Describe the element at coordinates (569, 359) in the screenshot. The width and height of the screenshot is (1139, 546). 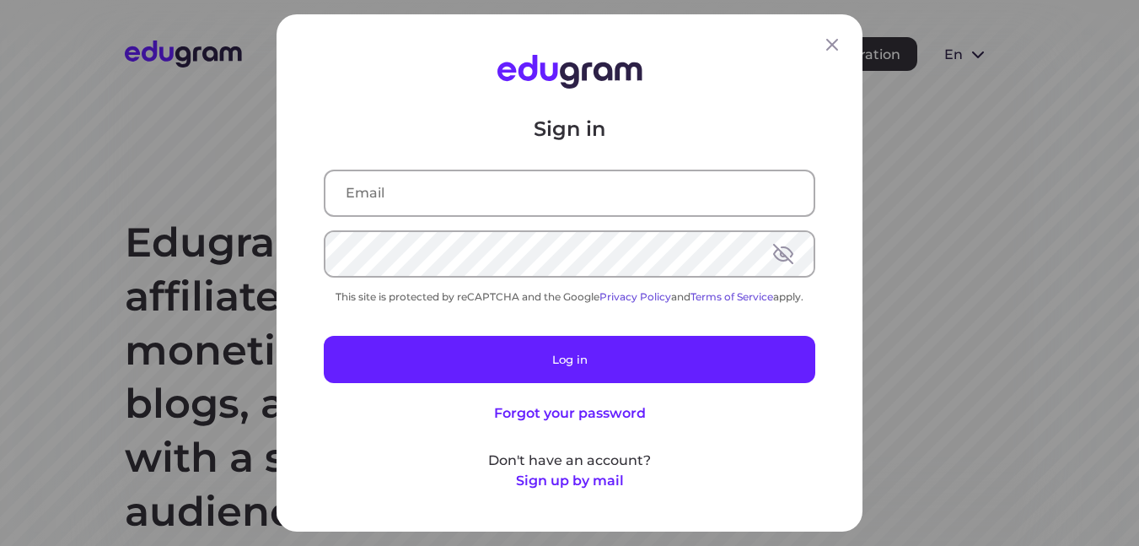
I see `button: Log in` at that location.